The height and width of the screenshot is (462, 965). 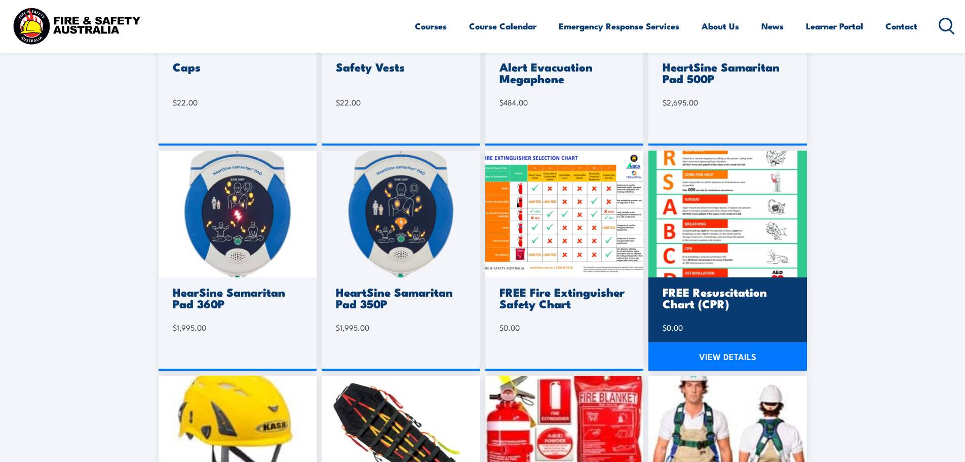 What do you see at coordinates (563, 72) in the screenshot?
I see `h3: Alert Evacuation Megaphone` at bounding box center [563, 72].